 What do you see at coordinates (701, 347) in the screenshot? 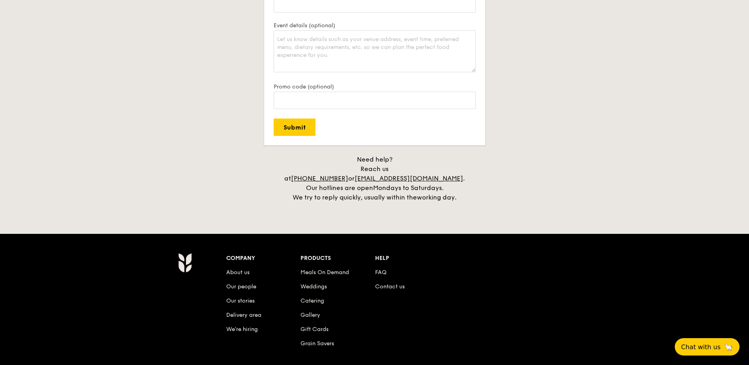
I see `span: Chat with us` at bounding box center [701, 347].